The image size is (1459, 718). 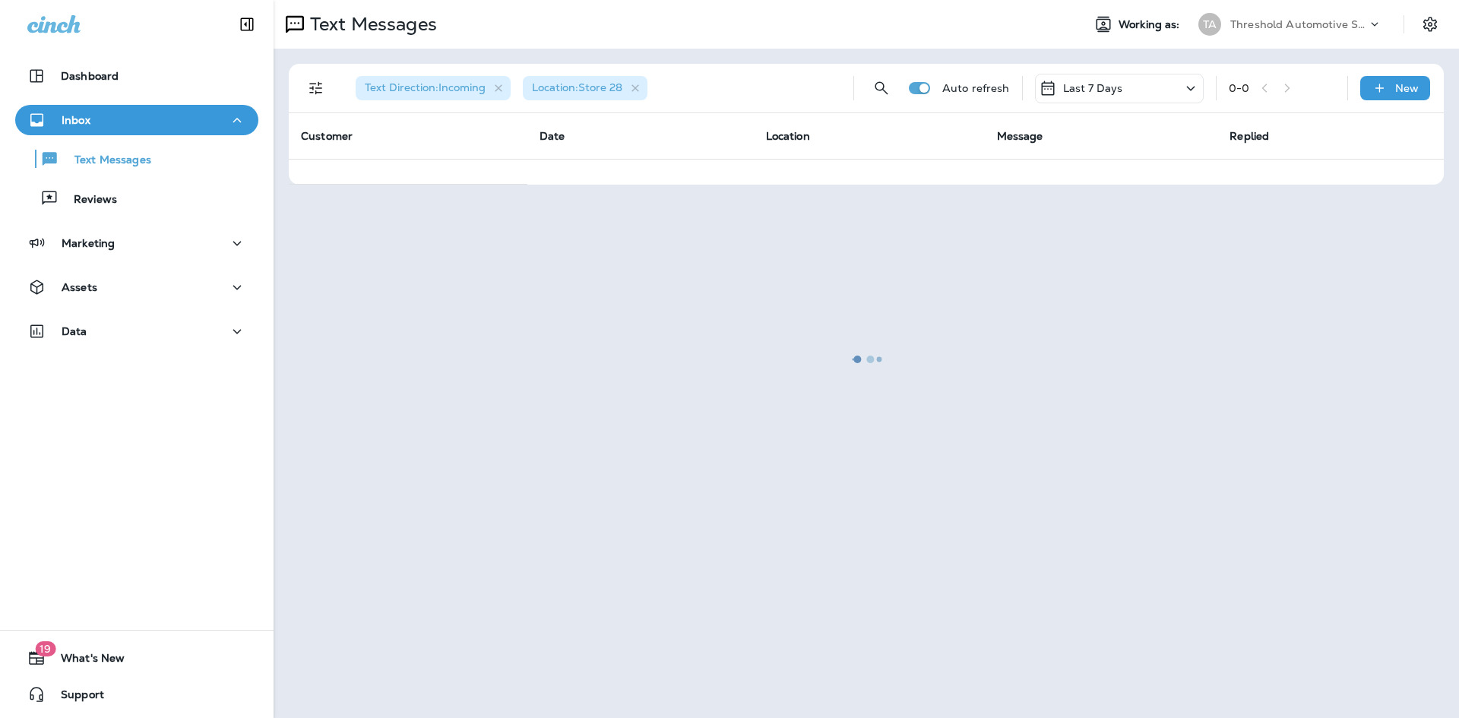 What do you see at coordinates (85, 661) in the screenshot?
I see `span: What's New` at bounding box center [85, 661].